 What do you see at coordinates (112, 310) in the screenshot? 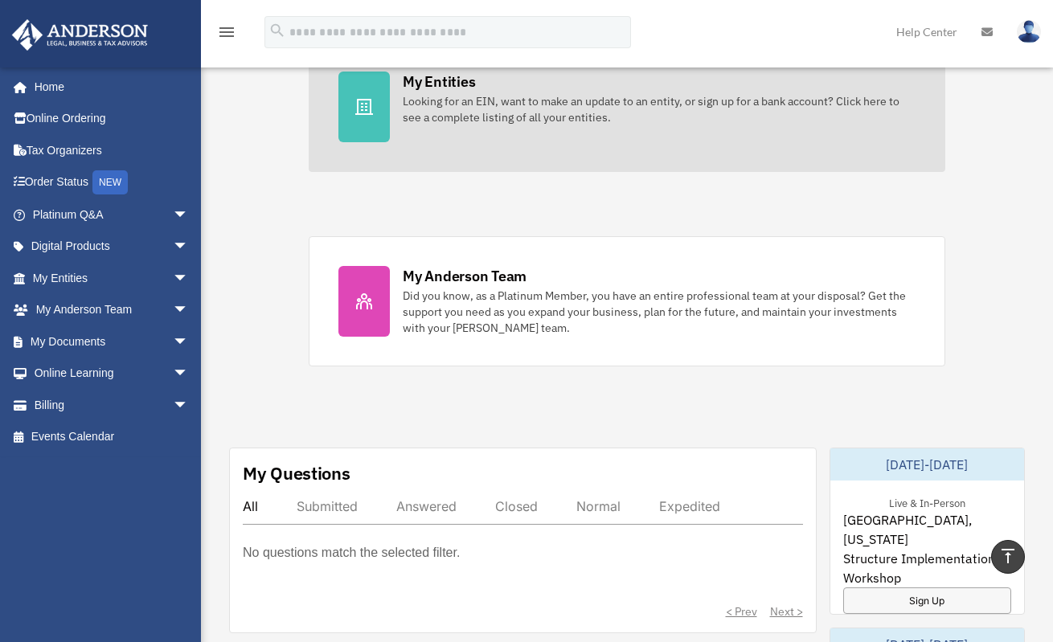
I see `a: My Anderson Teamarrow_drop_down` at bounding box center [112, 310].